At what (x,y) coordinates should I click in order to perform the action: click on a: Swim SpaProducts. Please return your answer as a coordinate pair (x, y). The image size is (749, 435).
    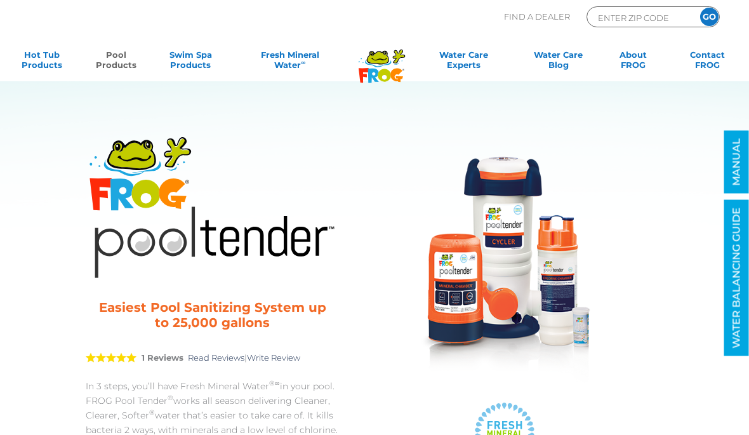
    Looking at the image, I should click on (190, 62).